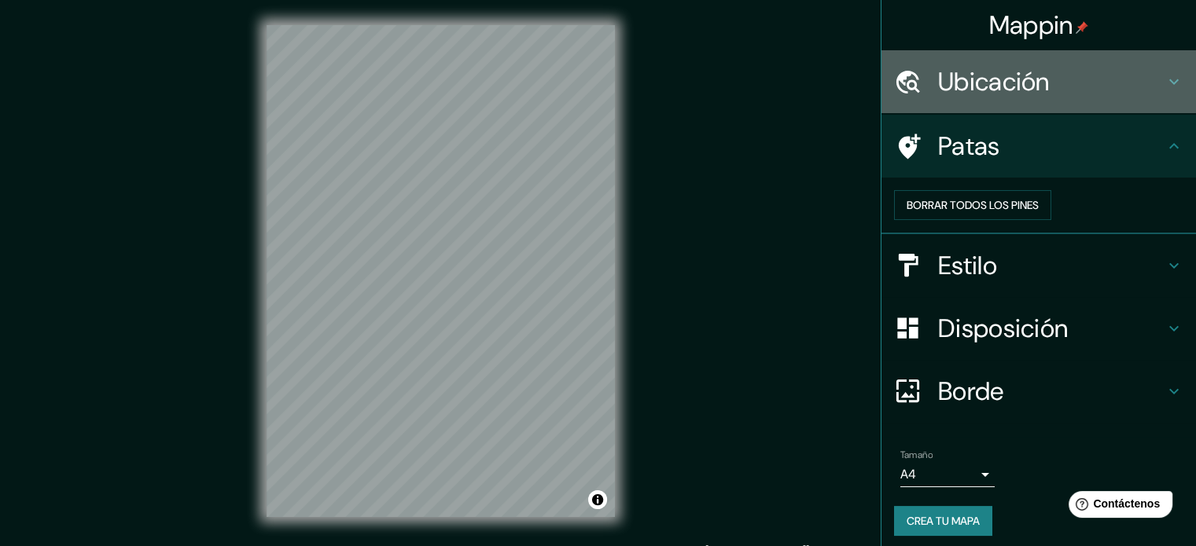  What do you see at coordinates (967, 266) in the screenshot?
I see `font: Estilo` at bounding box center [967, 266].